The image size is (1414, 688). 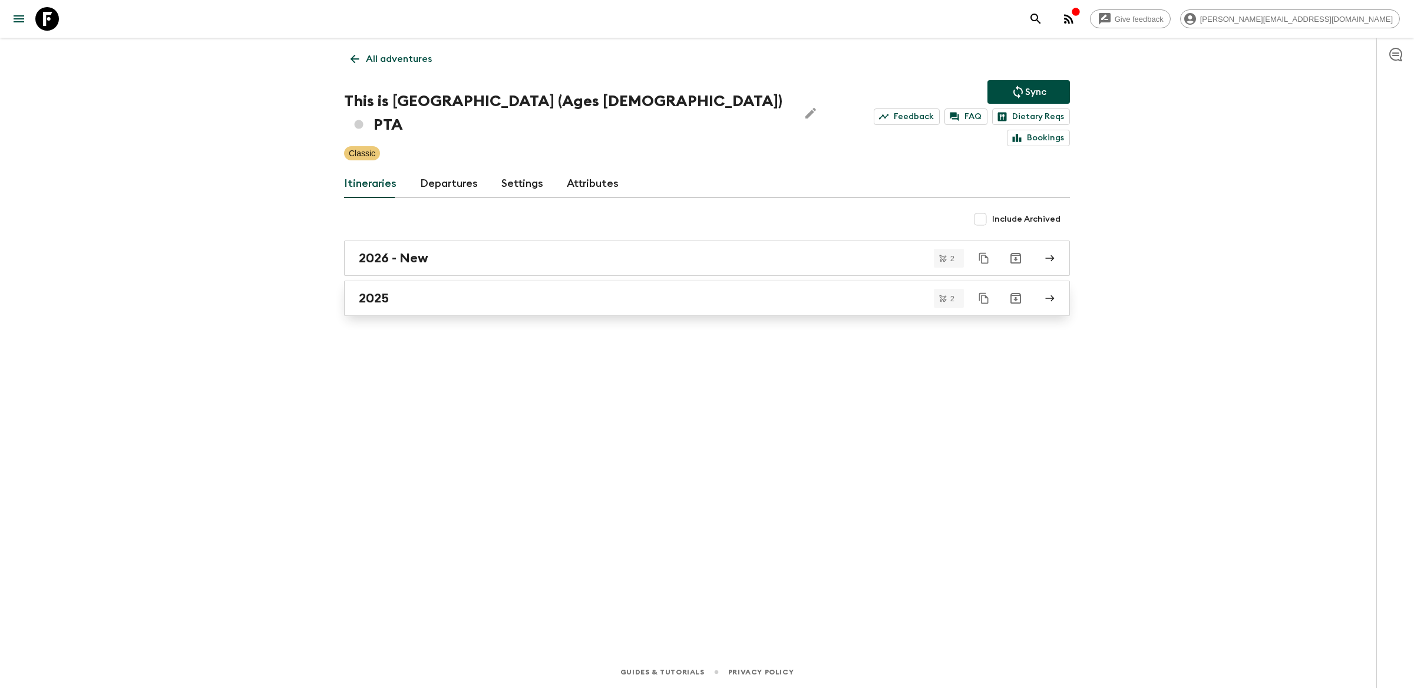 I want to click on a: Itineraries, so click(x=370, y=184).